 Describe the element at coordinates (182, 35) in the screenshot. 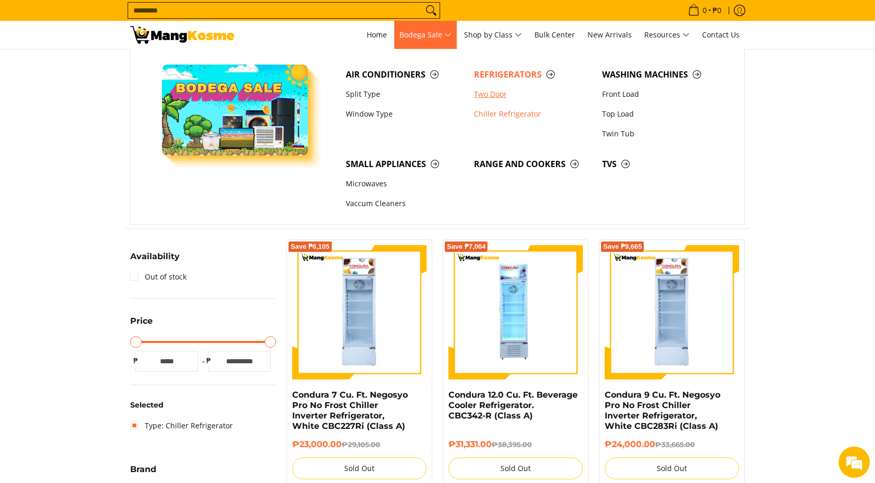

I see `img: Bodega Sale Refrigerator l Mang Kosme: Home Appliances Warehouse Sale Chiller Refrigerator` at that location.